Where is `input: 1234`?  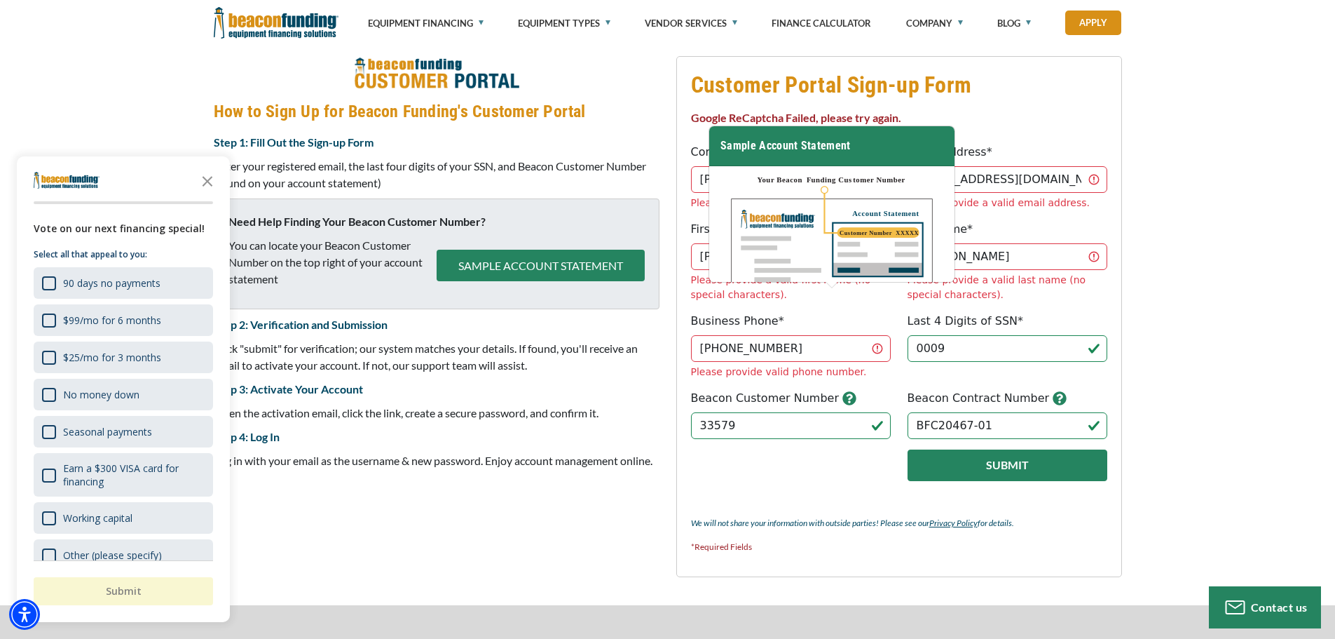
input: 1234 is located at coordinates (1007, 348).